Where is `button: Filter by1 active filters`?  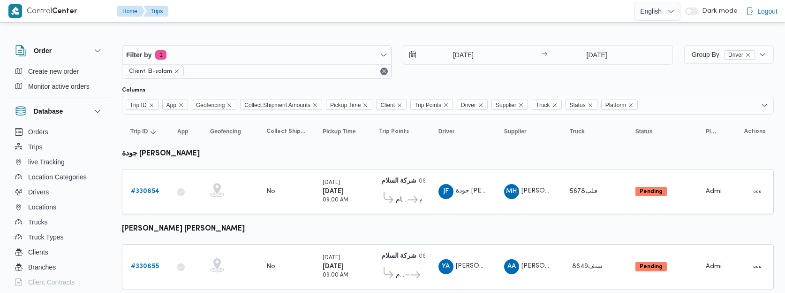 button: Filter by1 active filters is located at coordinates (257, 55).